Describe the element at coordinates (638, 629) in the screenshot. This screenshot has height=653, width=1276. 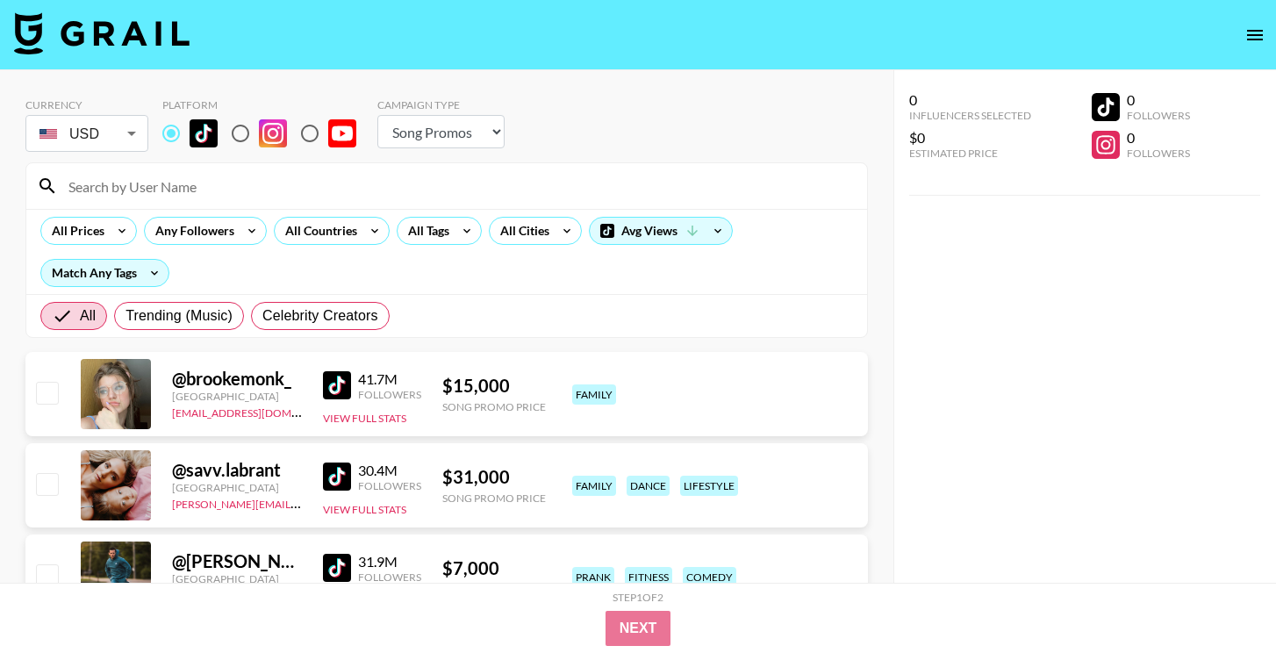
I see `button: Next` at that location.